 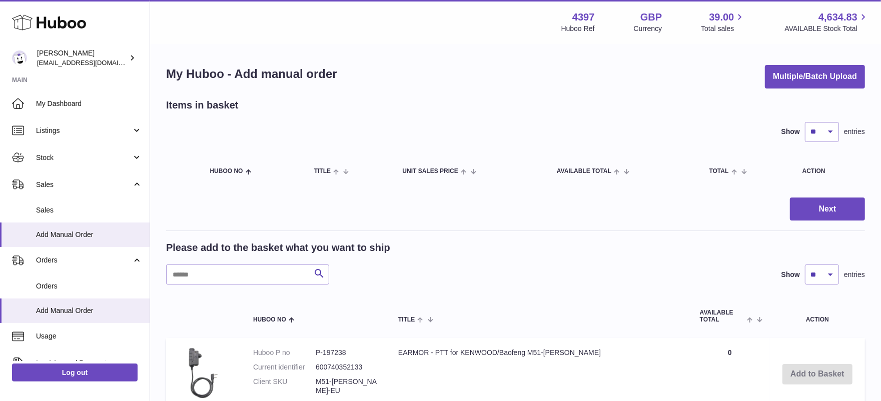 I want to click on span: Listings, so click(x=84, y=131).